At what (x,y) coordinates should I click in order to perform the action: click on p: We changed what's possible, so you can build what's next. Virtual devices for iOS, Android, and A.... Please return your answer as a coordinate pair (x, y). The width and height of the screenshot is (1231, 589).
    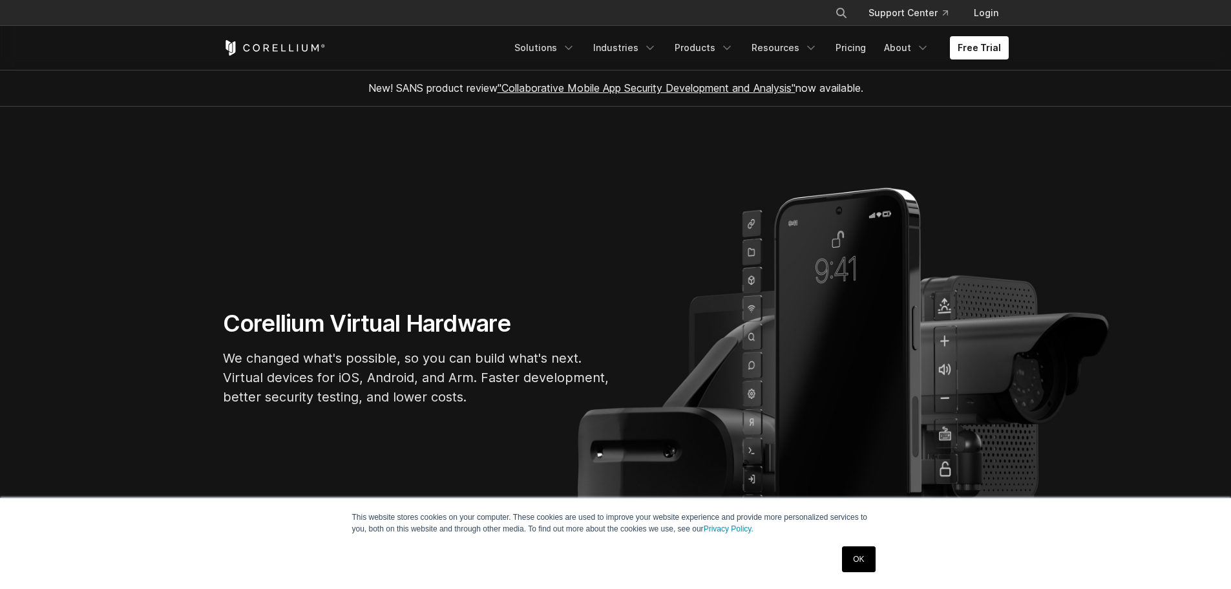
    Looking at the image, I should click on (417, 377).